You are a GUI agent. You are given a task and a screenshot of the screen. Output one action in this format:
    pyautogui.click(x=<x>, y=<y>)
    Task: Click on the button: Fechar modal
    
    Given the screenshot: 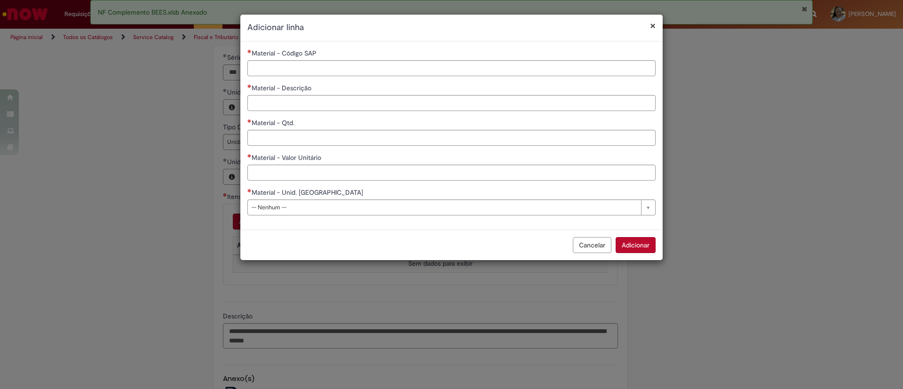 What is the action you would take?
    pyautogui.click(x=653, y=25)
    